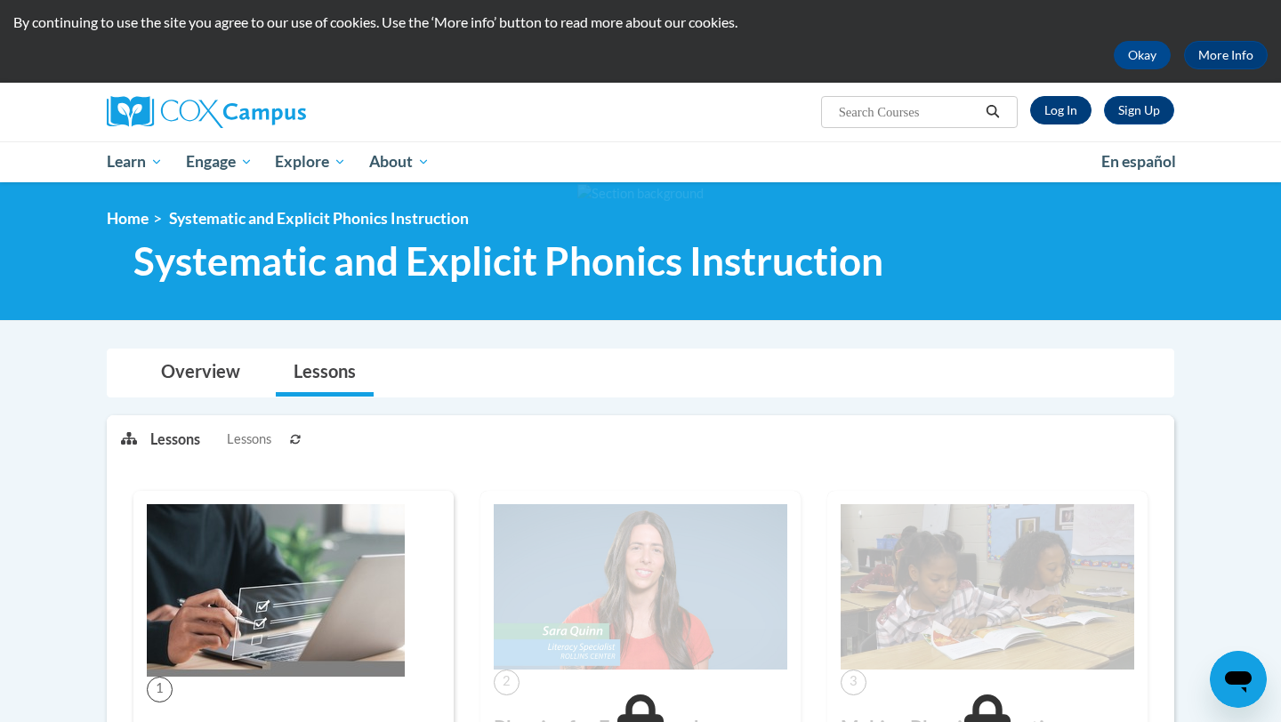 Image resolution: width=1281 pixels, height=722 pixels. What do you see at coordinates (993, 112) in the screenshot?
I see `button: Search` at bounding box center [993, 112].